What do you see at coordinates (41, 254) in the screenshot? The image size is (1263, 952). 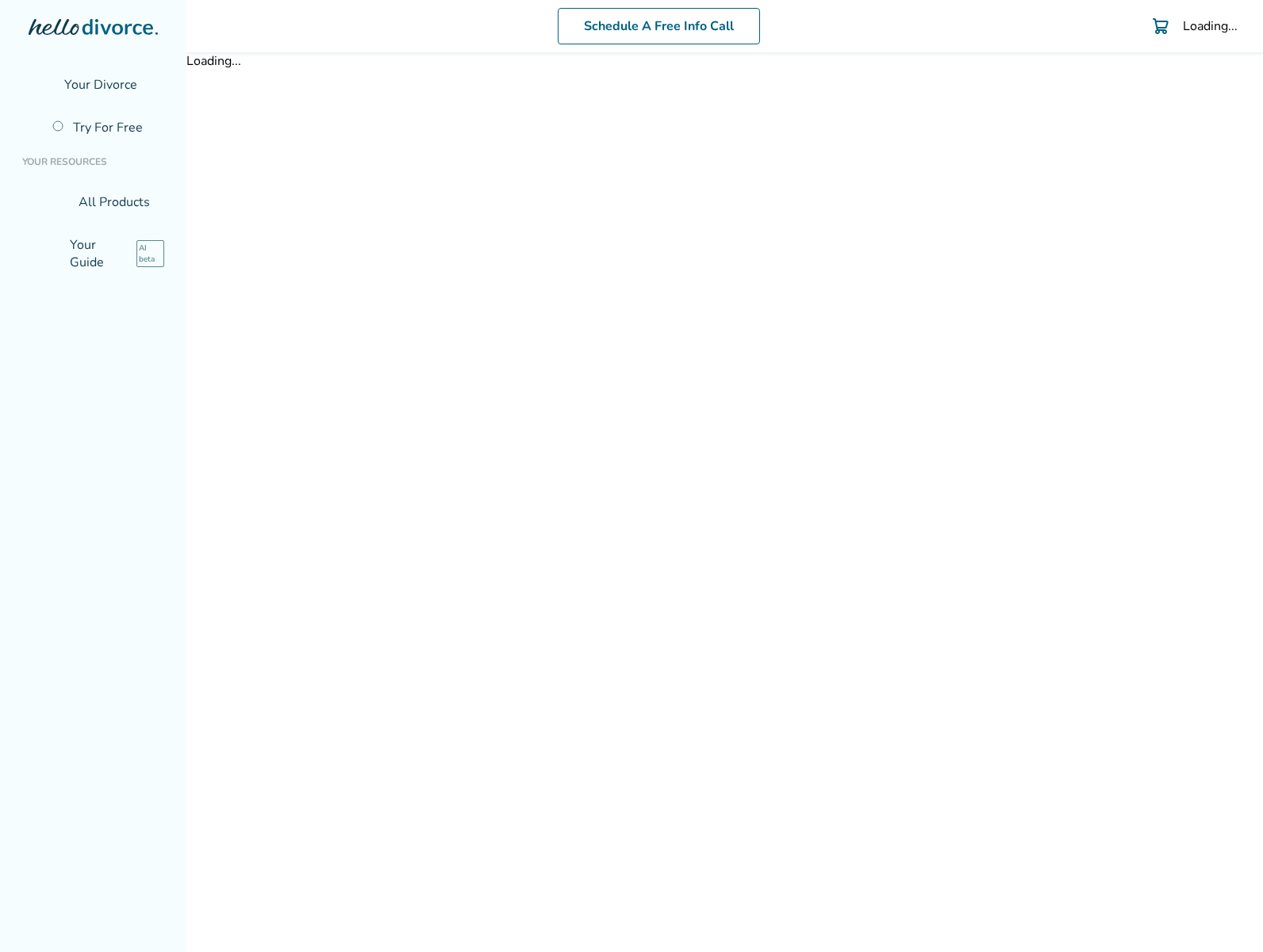 I see `span: explore` at bounding box center [41, 254].